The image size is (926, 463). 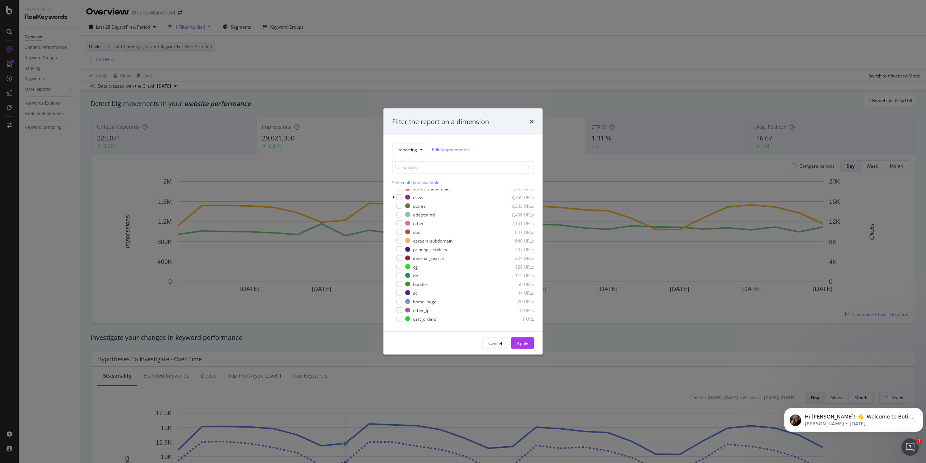 I want to click on span: 1, so click(x=919, y=441).